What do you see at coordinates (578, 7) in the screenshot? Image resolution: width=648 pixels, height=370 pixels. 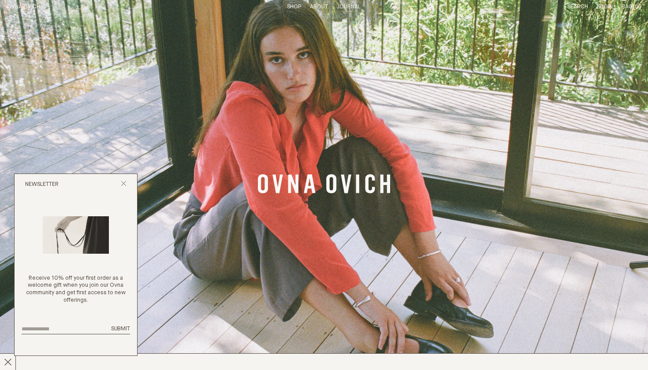 I see `a: Search` at bounding box center [578, 7].